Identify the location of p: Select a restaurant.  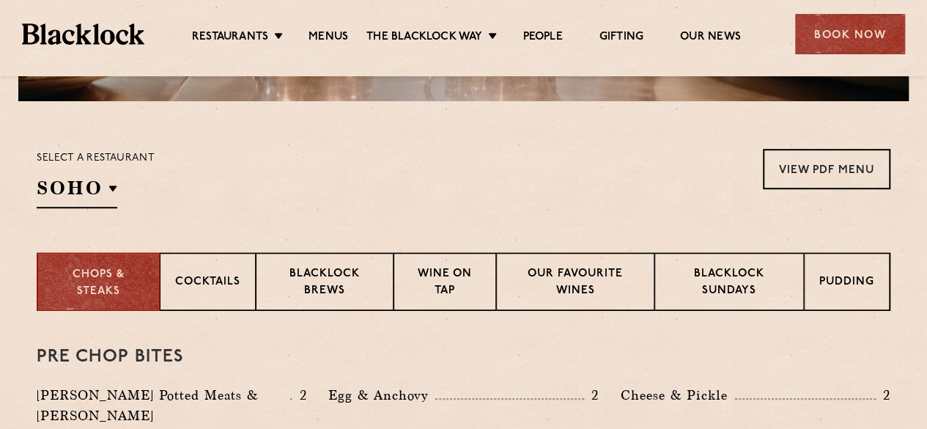
(95, 158).